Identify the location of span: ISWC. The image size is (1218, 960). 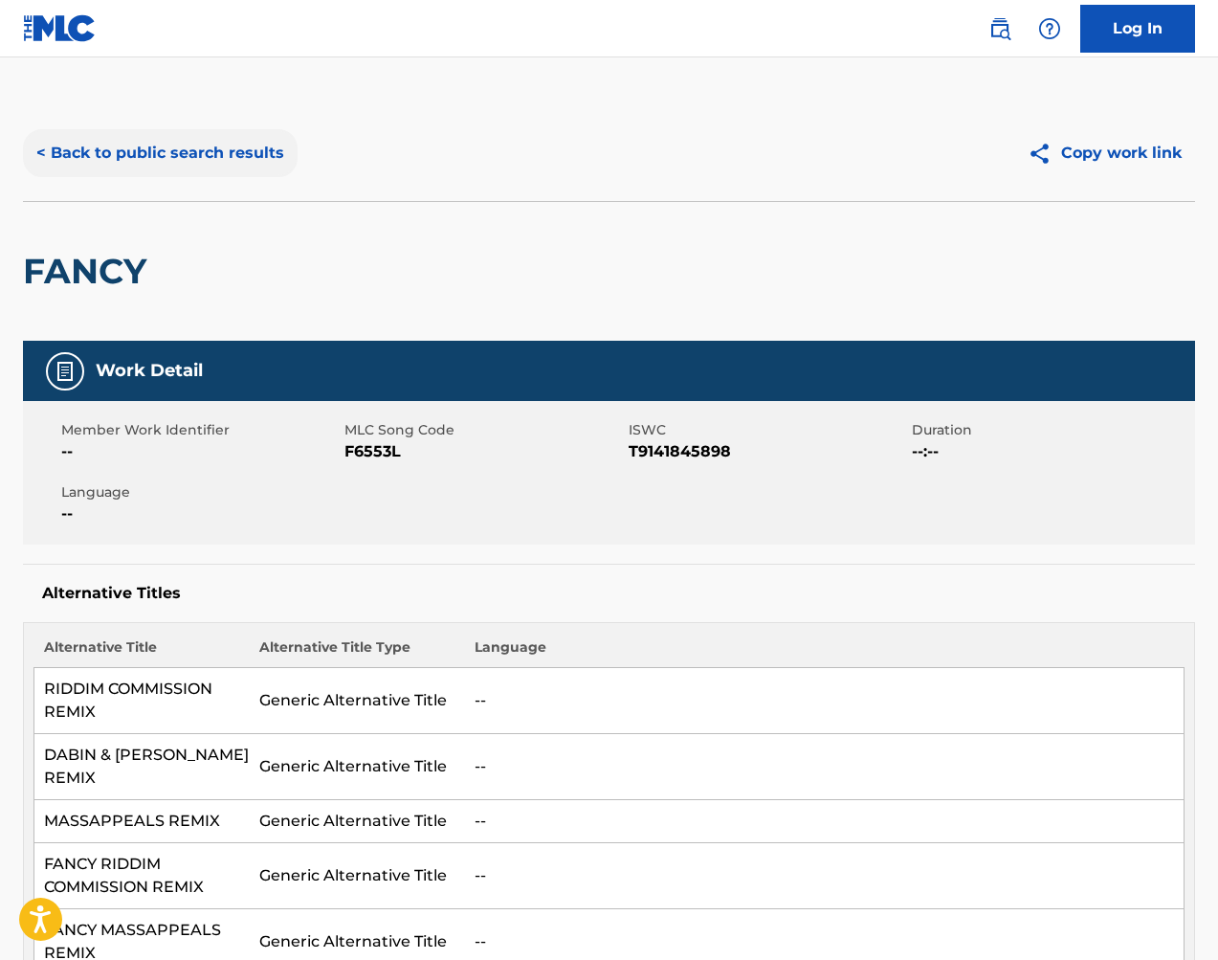
(767, 430).